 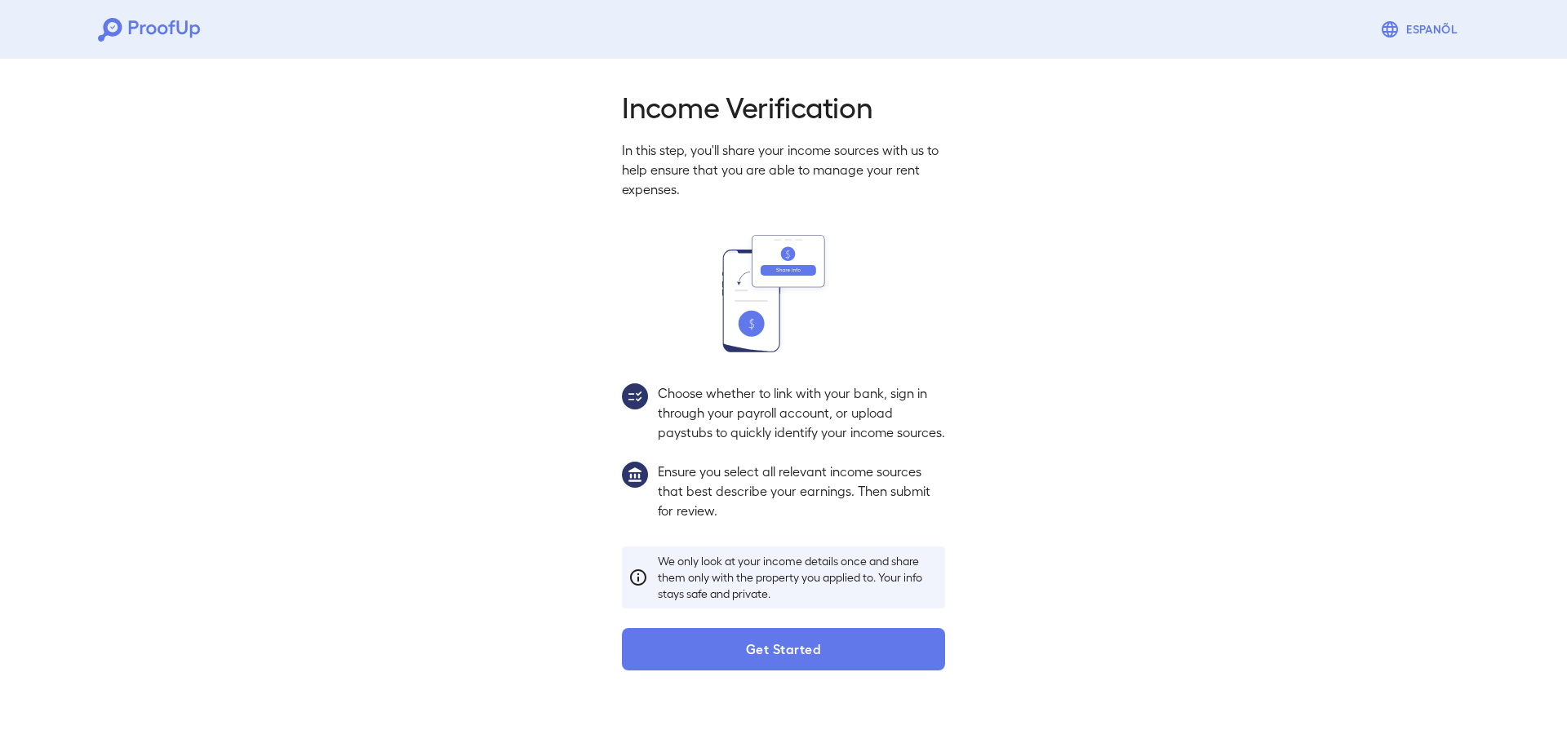 I want to click on p: Choose whether to link with your bank, sign in through your payroll account, or upload paystubs t..., so click(x=801, y=413).